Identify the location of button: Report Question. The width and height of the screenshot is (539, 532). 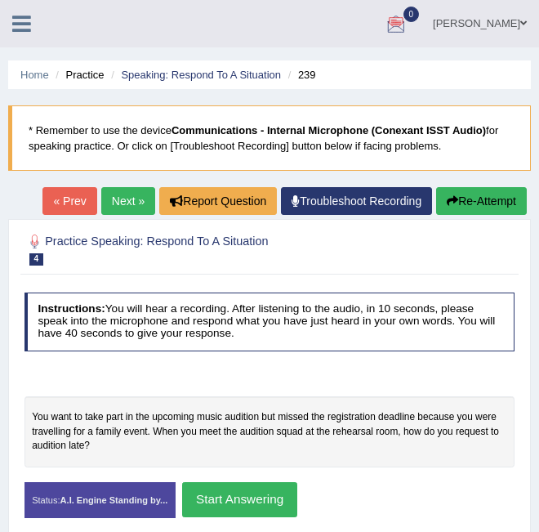
(218, 201).